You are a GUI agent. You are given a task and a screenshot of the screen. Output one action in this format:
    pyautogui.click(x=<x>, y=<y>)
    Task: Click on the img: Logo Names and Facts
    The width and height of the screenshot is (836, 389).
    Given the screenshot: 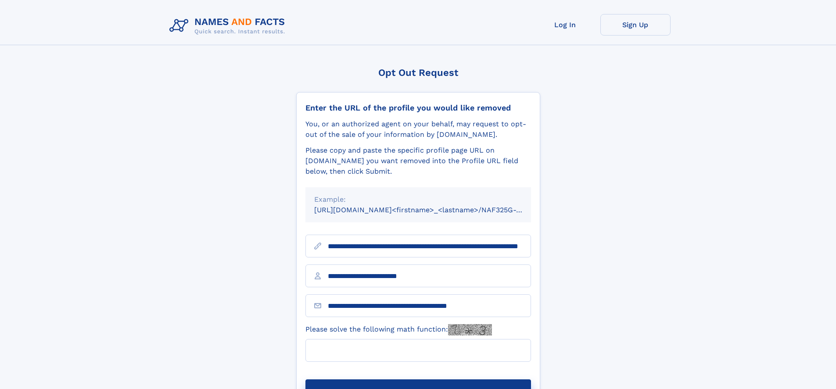 What is the action you would take?
    pyautogui.click(x=229, y=26)
    